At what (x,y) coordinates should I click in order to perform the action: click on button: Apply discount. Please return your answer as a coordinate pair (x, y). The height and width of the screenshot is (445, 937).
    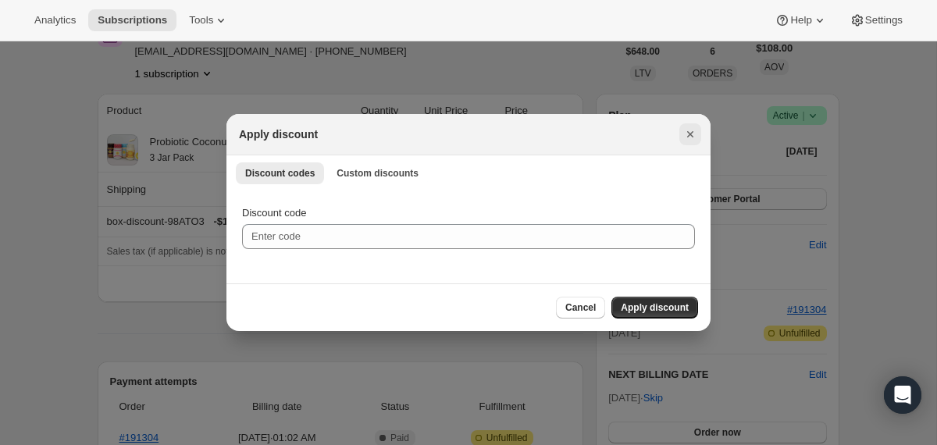
    Looking at the image, I should click on (654, 308).